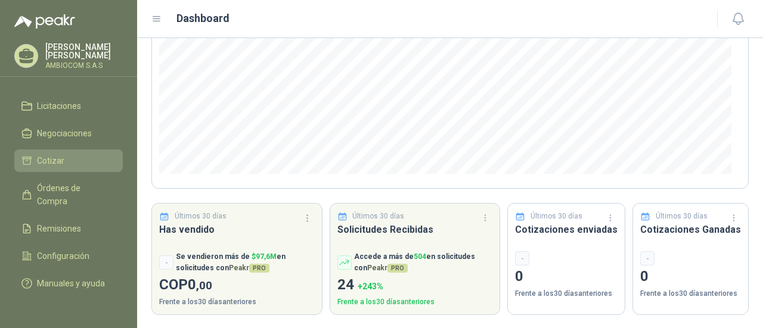 This screenshot has height=328, width=763. I want to click on span: 0, so click(200, 285).